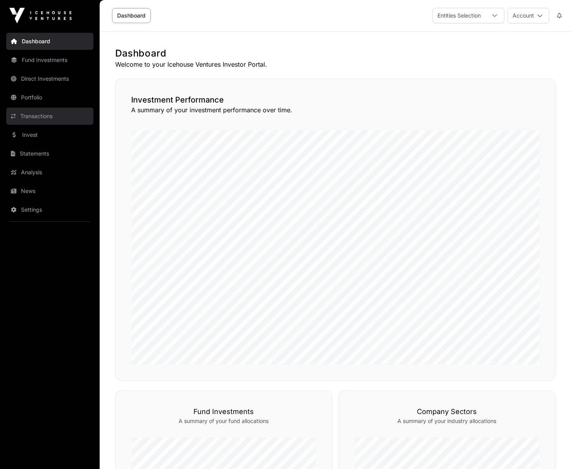 This screenshot has height=469, width=571. What do you see at coordinates (41, 16) in the screenshot?
I see `img: Icehouse Ventures Logo` at bounding box center [41, 16].